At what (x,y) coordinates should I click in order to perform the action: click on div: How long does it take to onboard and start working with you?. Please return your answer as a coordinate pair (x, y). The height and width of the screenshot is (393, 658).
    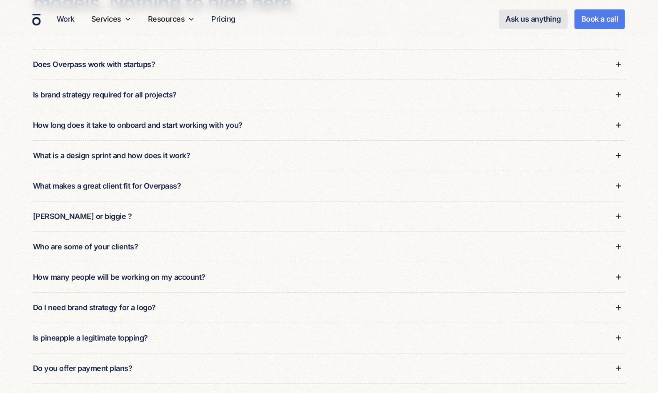
    Looking at the image, I should click on (137, 125).